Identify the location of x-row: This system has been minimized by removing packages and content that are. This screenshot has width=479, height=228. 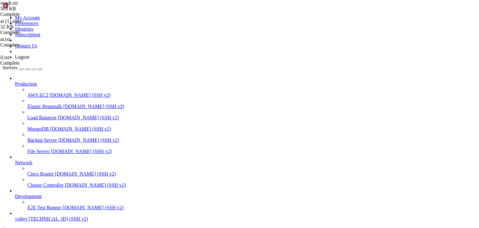
(200, 37).